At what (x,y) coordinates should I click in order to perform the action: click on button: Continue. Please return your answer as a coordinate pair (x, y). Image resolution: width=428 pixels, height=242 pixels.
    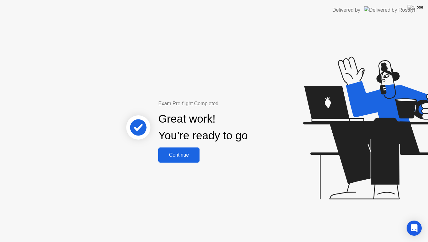
    Looking at the image, I should click on (179, 155).